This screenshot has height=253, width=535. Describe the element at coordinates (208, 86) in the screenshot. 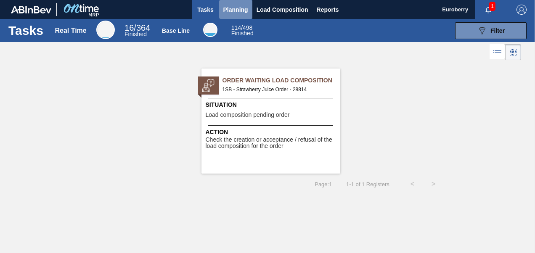

I see `img: status` at that location.